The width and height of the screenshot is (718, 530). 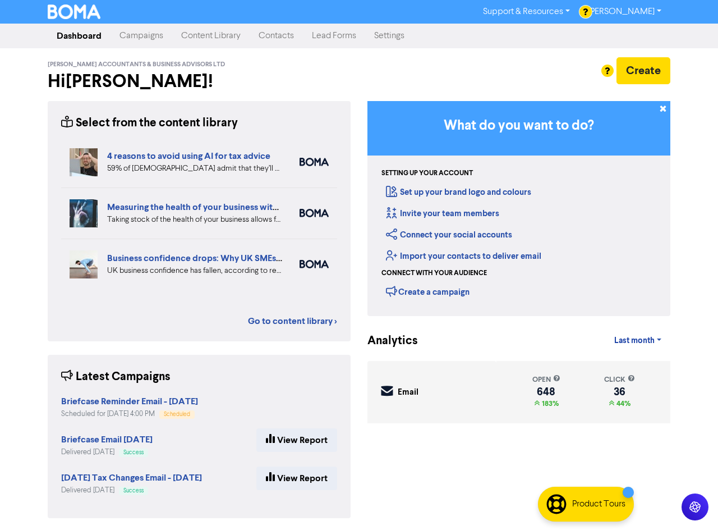 I want to click on span: Last month, so click(x=635, y=341).